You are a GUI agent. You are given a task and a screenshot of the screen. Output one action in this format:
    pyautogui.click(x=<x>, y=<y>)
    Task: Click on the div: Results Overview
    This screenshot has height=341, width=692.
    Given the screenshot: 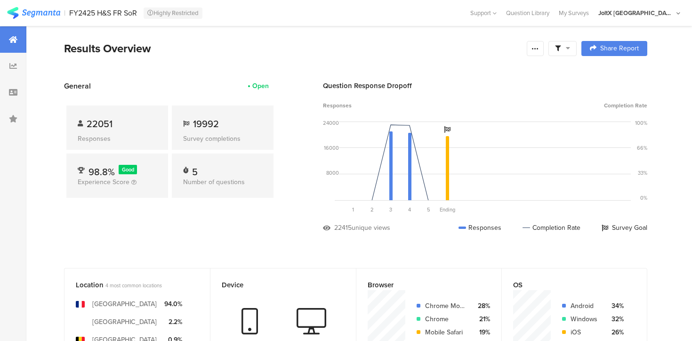 What is the action you would take?
    pyautogui.click(x=293, y=48)
    